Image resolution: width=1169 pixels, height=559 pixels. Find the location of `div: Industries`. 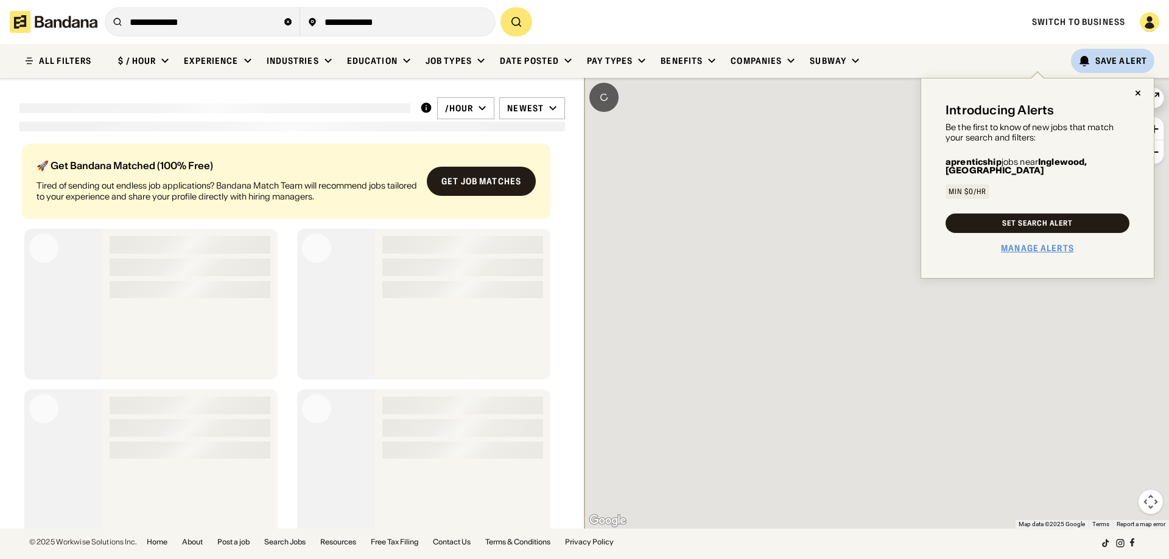

div: Industries is located at coordinates (293, 61).